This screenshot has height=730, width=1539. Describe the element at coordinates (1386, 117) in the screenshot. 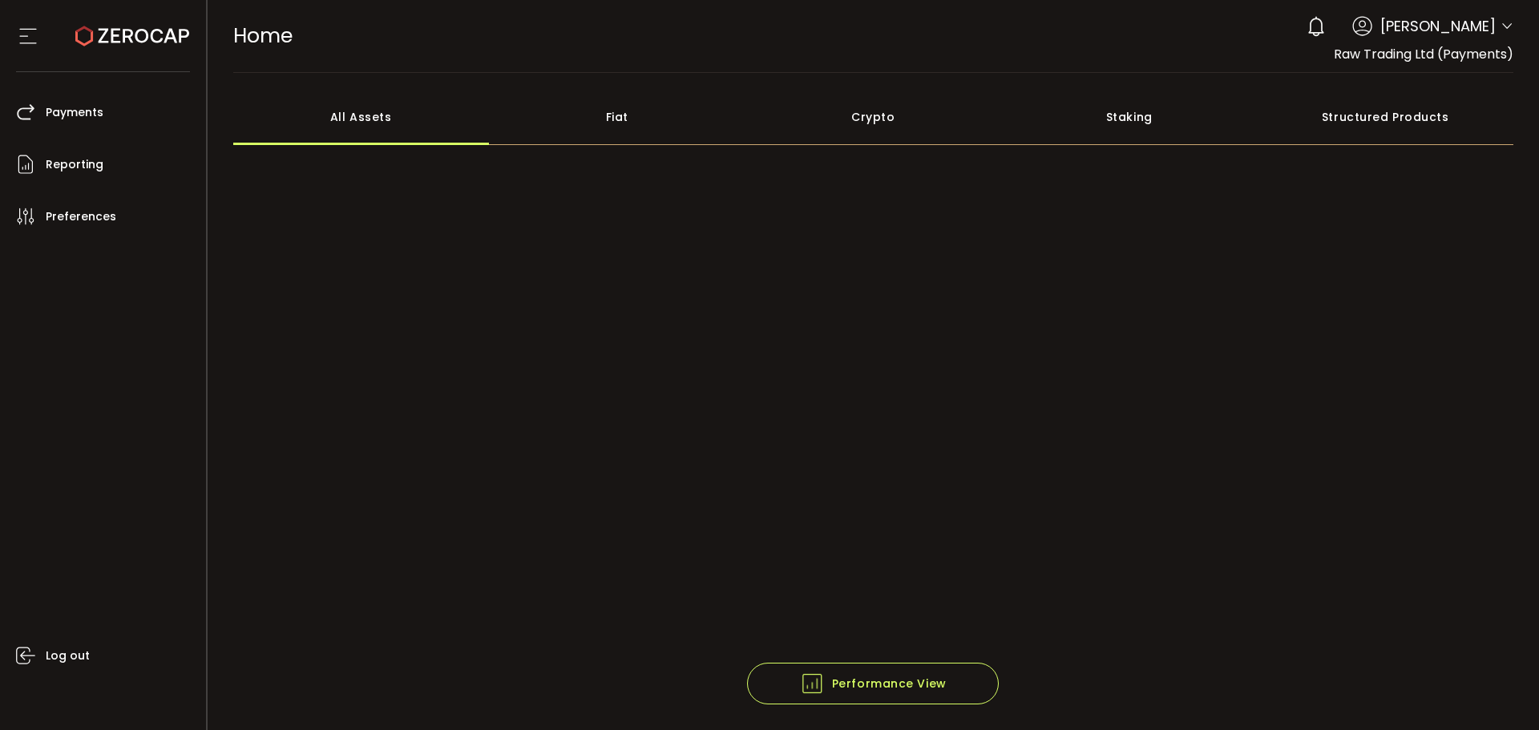

I see `div: Structured Products` at that location.